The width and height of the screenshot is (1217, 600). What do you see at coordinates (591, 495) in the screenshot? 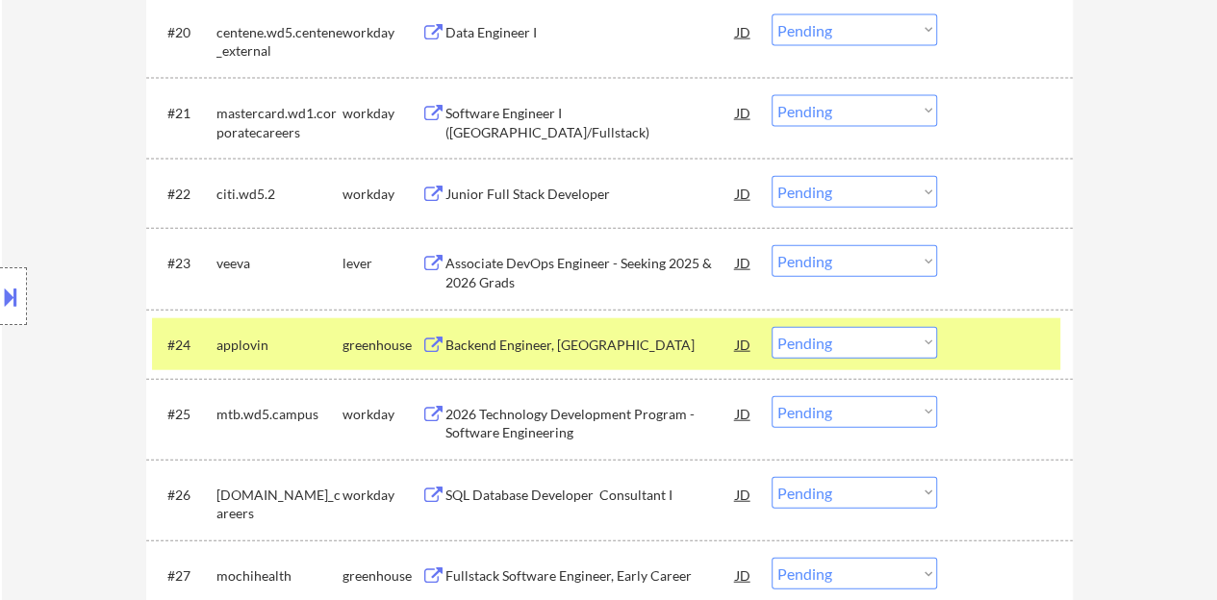
I see `div: SQL Database Developer Consultant I` at bounding box center [591, 495].